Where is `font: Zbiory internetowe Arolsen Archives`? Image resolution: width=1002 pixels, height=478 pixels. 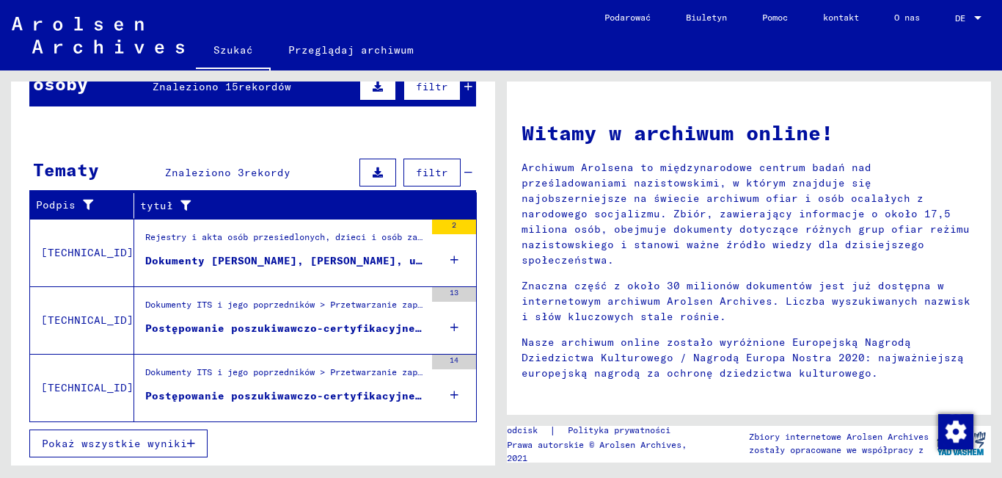 font: Zbiory internetowe Arolsen Archives is located at coordinates (839, 436).